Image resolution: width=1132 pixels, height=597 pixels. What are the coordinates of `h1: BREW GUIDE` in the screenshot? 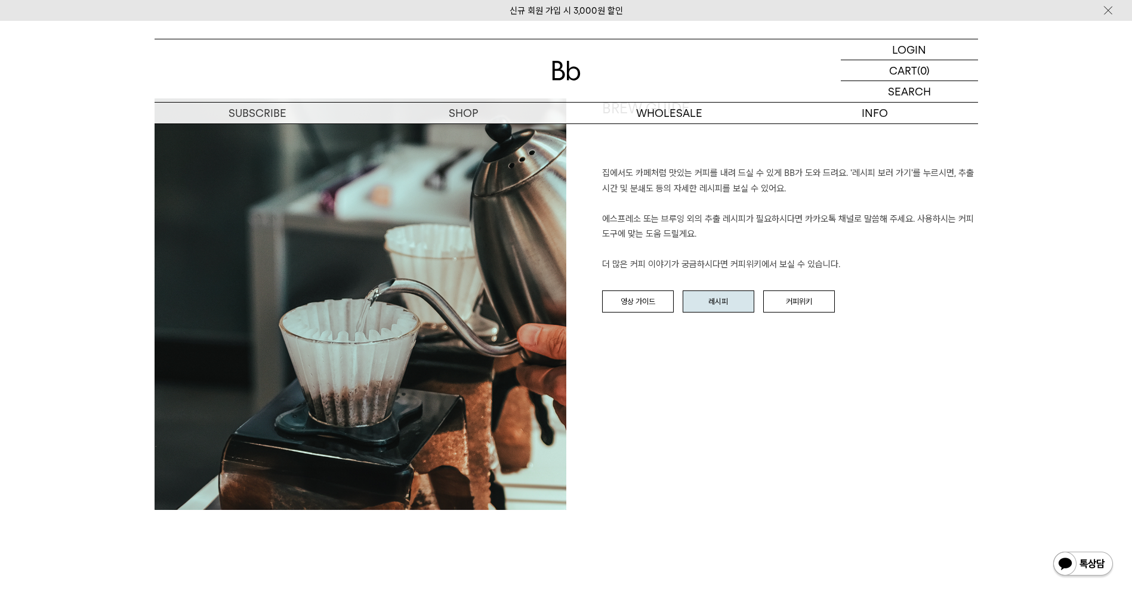 It's located at (790, 132).